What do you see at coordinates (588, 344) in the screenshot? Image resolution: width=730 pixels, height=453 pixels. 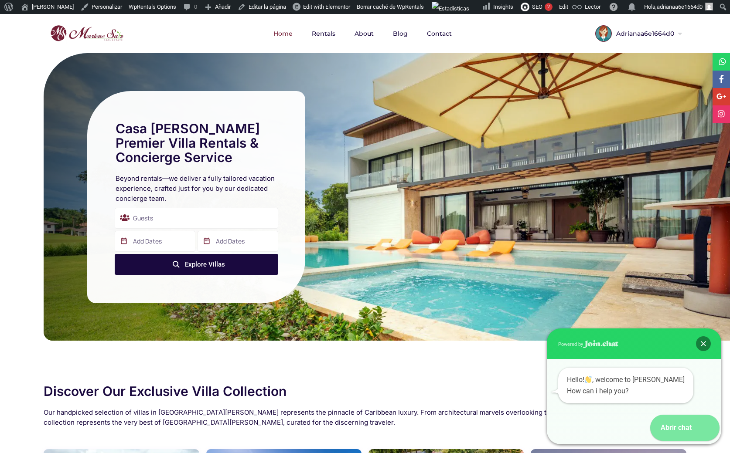 I see `a: Powered by` at bounding box center [588, 344].